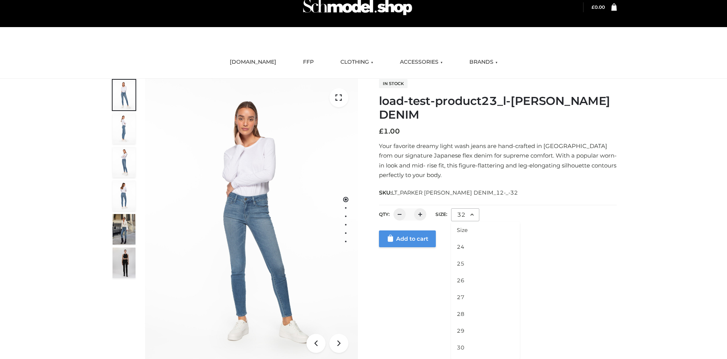  What do you see at coordinates (486, 281) in the screenshot?
I see `li: 26` at bounding box center [486, 281].